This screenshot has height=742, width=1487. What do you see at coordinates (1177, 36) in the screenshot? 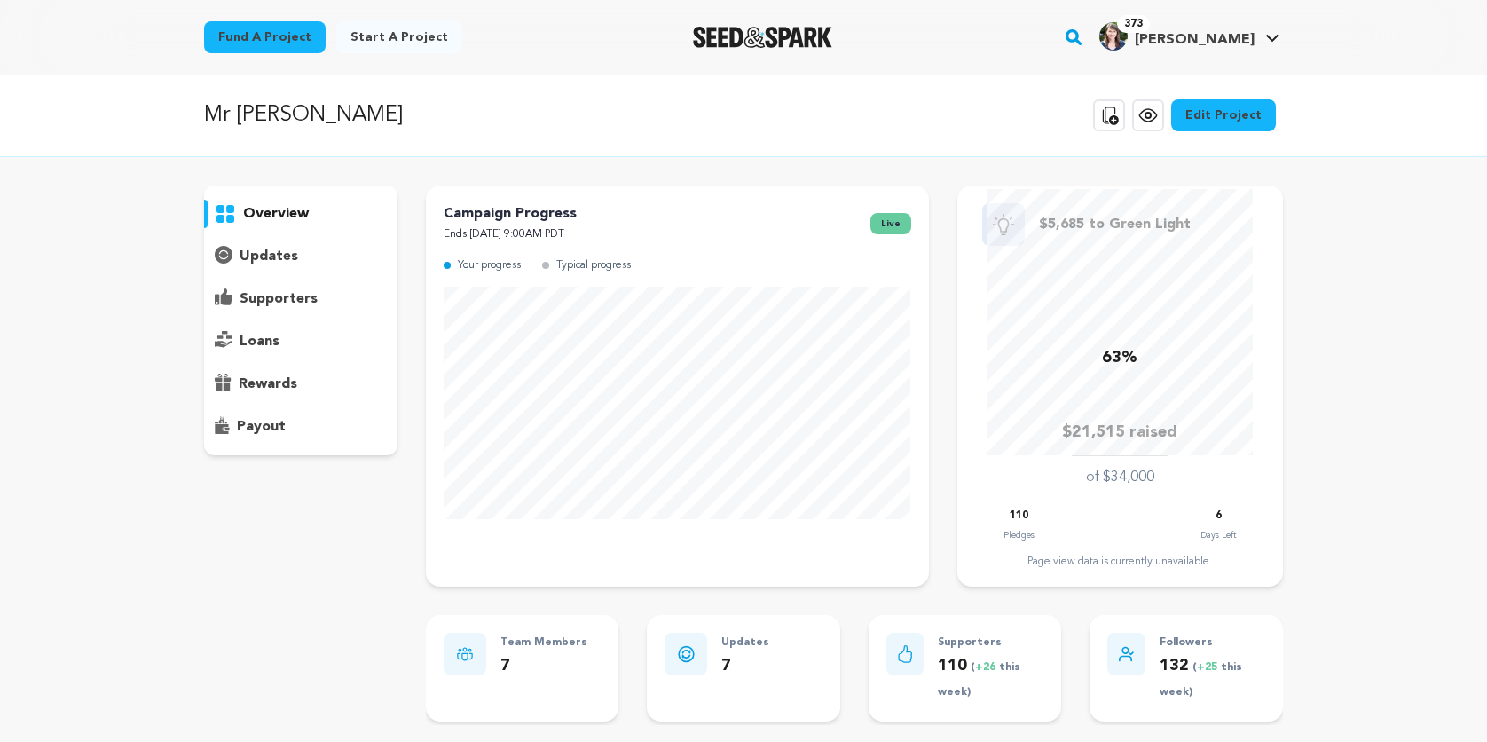
I see `div: Emily B.'s Profile` at bounding box center [1177, 36].